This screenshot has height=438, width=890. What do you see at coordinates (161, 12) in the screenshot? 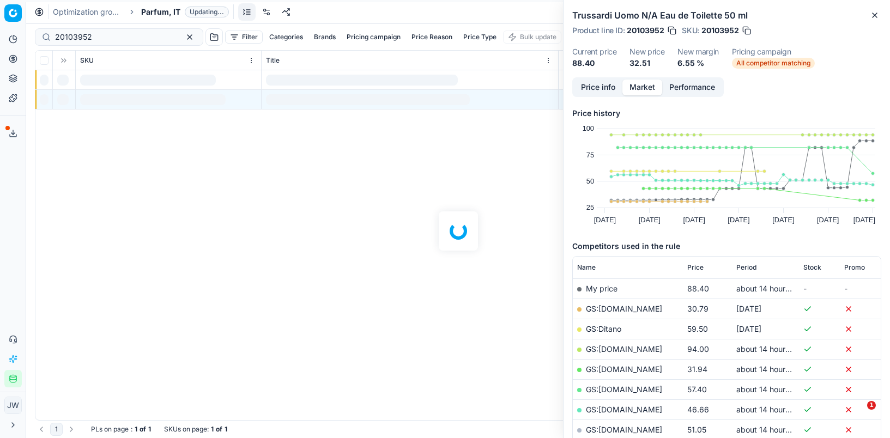
I see `span: Parfum, IT` at bounding box center [161, 12].